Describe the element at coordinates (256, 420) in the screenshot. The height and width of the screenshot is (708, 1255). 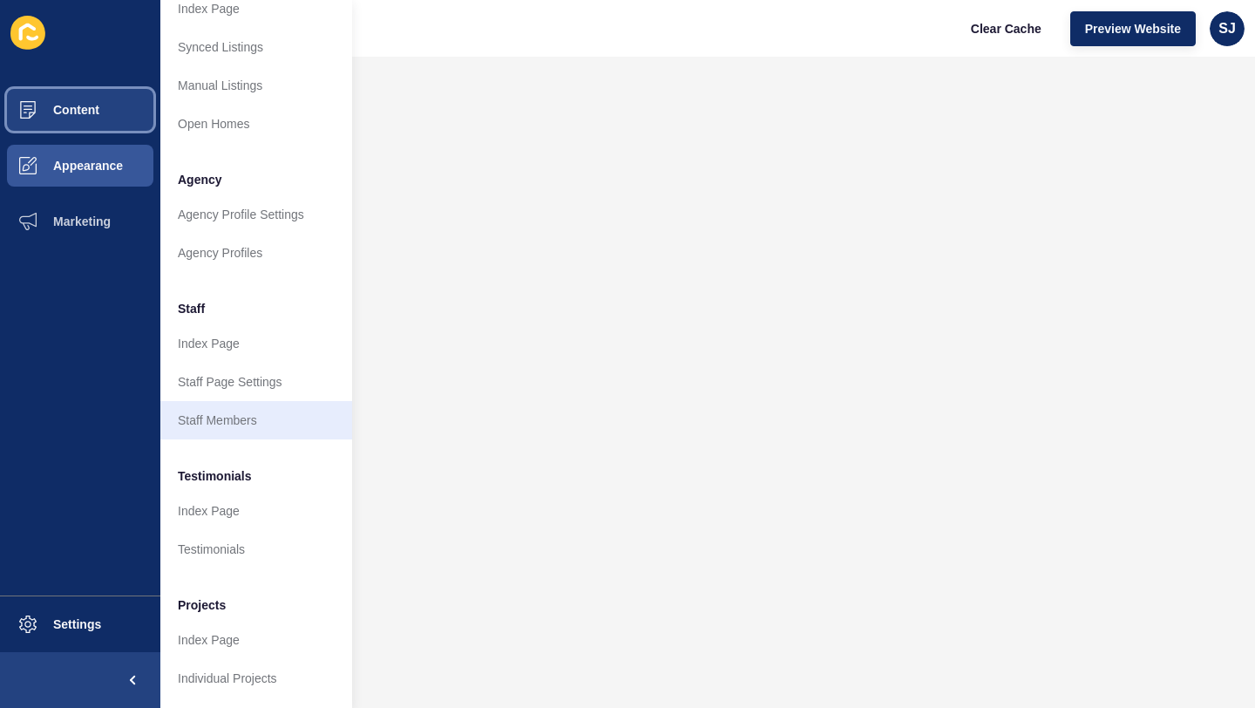
I see `a: Staff Members` at that location.